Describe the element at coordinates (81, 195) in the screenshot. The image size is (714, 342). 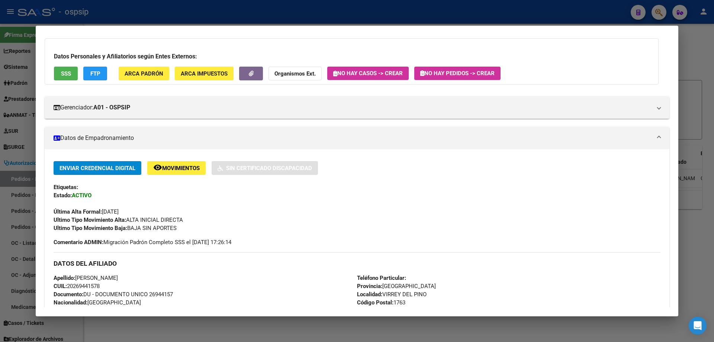
I see `strong: ACTIVO` at that location.